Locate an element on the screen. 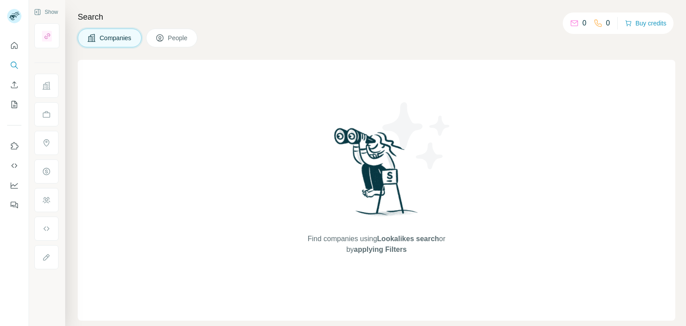  button: Buy credits is located at coordinates (645, 23).